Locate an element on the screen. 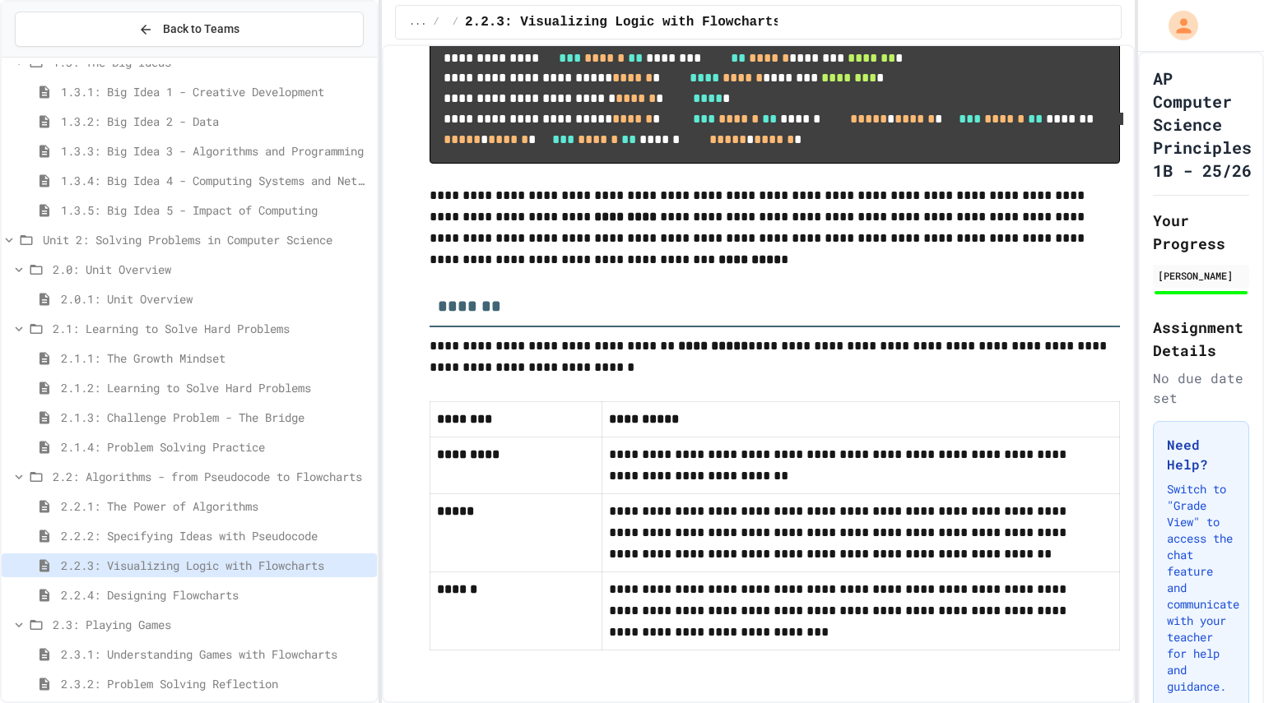  button: Back to Teams is located at coordinates (189, 29).